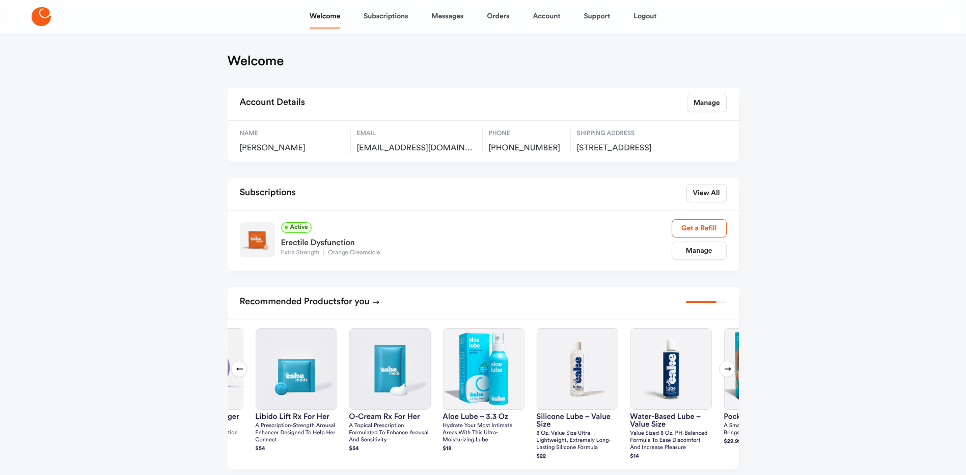 The height and width of the screenshot is (475, 966). What do you see at coordinates (202, 391) in the screenshot?
I see `a: Stamina – Last LongerStamina – Last LongerA dual-action formula designed to delay ejaculation and...` at bounding box center [202, 391].